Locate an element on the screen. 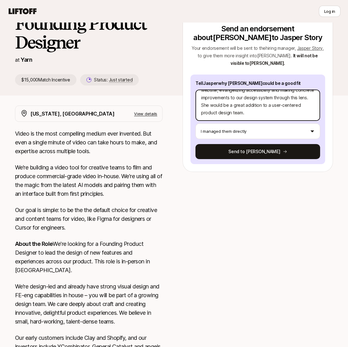  p: View details is located at coordinates (146, 114).